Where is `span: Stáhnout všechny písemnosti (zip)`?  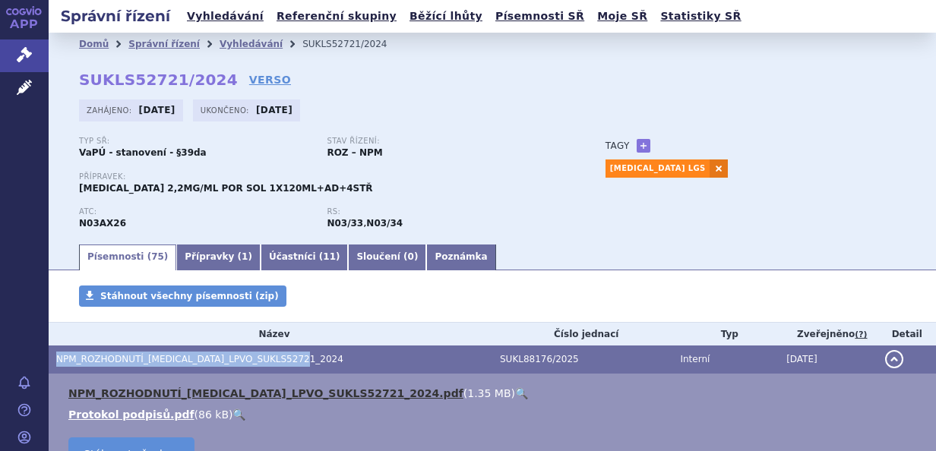 span: Stáhnout všechny písemnosti (zip) is located at coordinates (189, 296).